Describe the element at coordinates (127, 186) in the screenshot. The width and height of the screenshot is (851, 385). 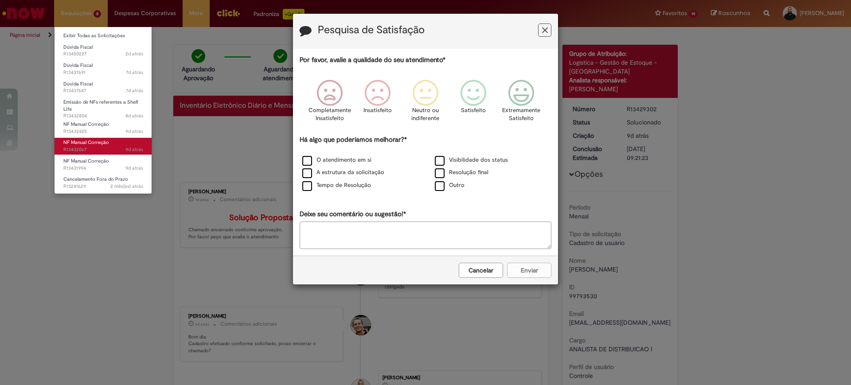
I see `span: 2 mês(es) atrás` at that location.